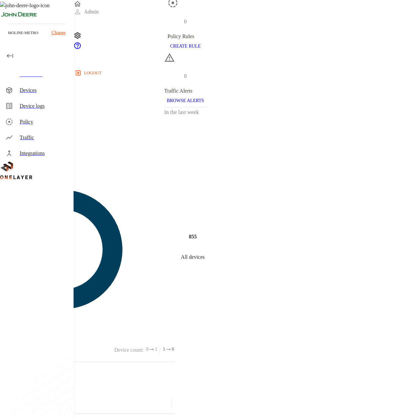 The width and height of the screenshot is (412, 419). Describe the element at coordinates (129, 350) in the screenshot. I see `p: Device count :` at that location.